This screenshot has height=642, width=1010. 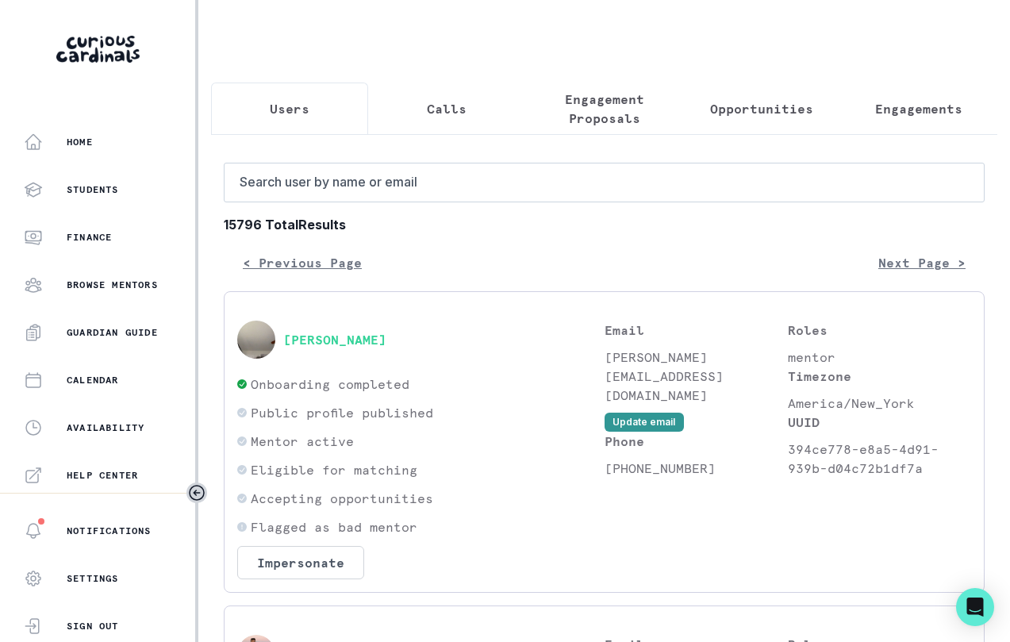 I want to click on p: Settings, so click(x=93, y=578).